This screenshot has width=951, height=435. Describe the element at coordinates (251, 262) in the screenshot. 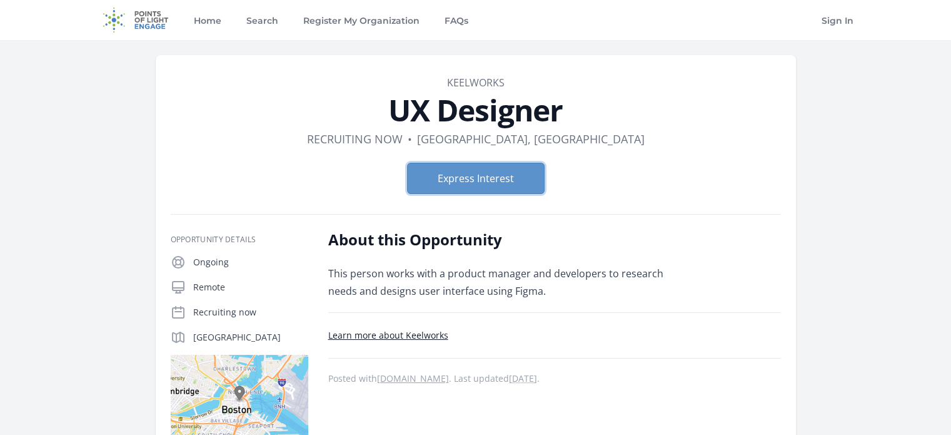

I see `p: Ongoing` at that location.